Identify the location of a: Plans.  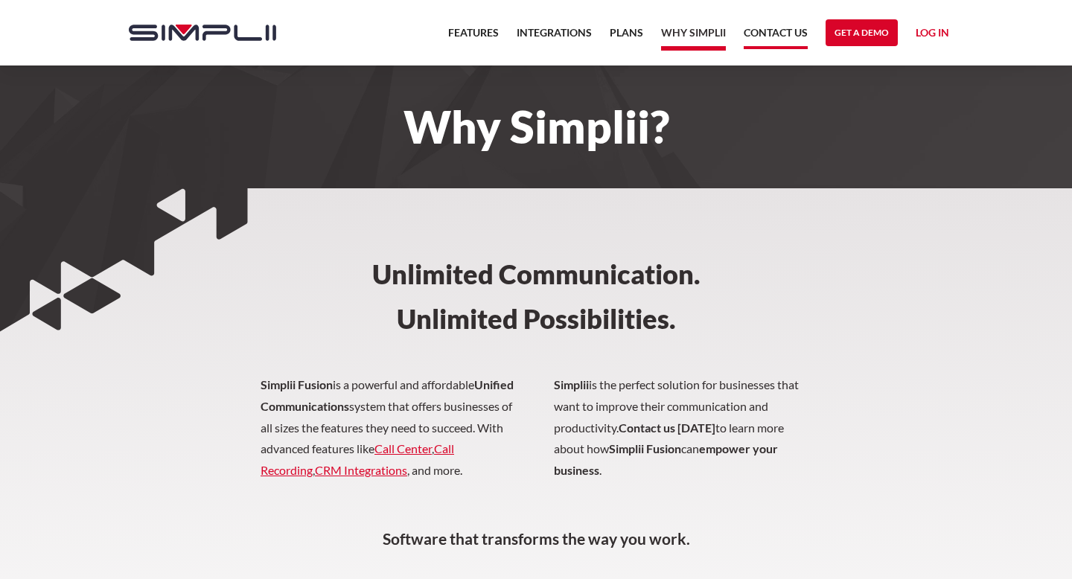
(626, 37).